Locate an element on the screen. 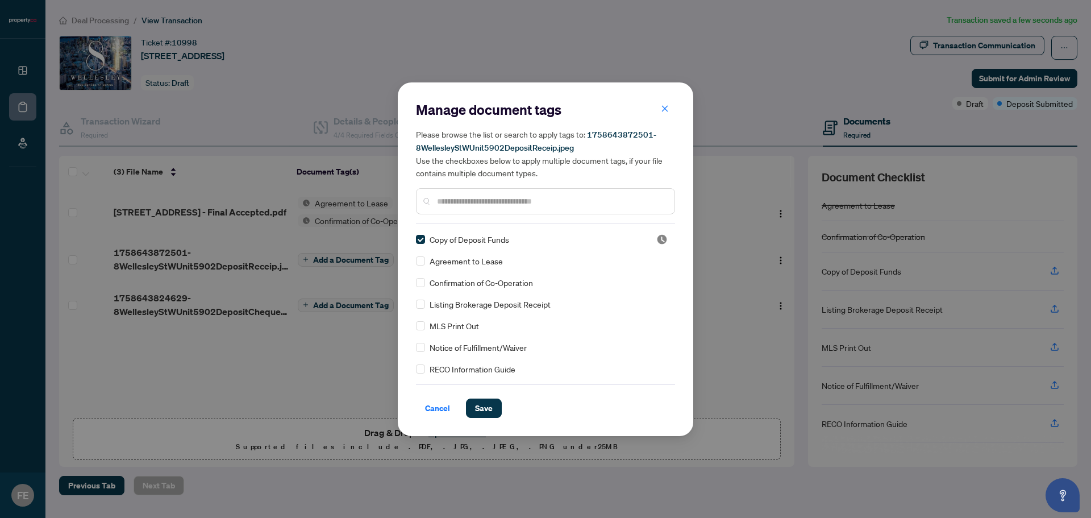 This screenshot has width=1091, height=518. span: Cancel is located at coordinates (438, 408).